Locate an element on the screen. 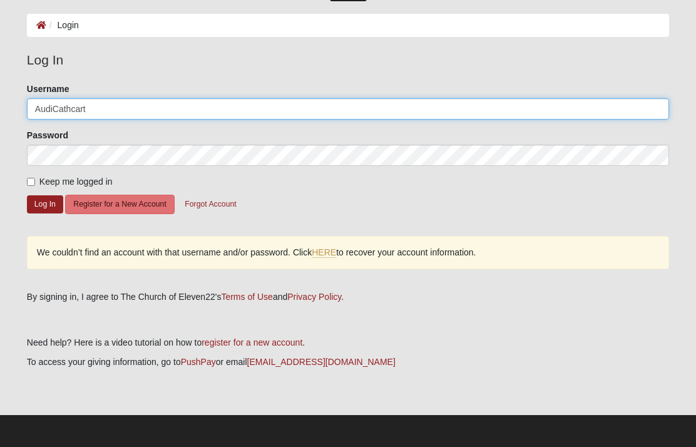 This screenshot has width=696, height=447. button: Register for a New Account is located at coordinates (119, 204).